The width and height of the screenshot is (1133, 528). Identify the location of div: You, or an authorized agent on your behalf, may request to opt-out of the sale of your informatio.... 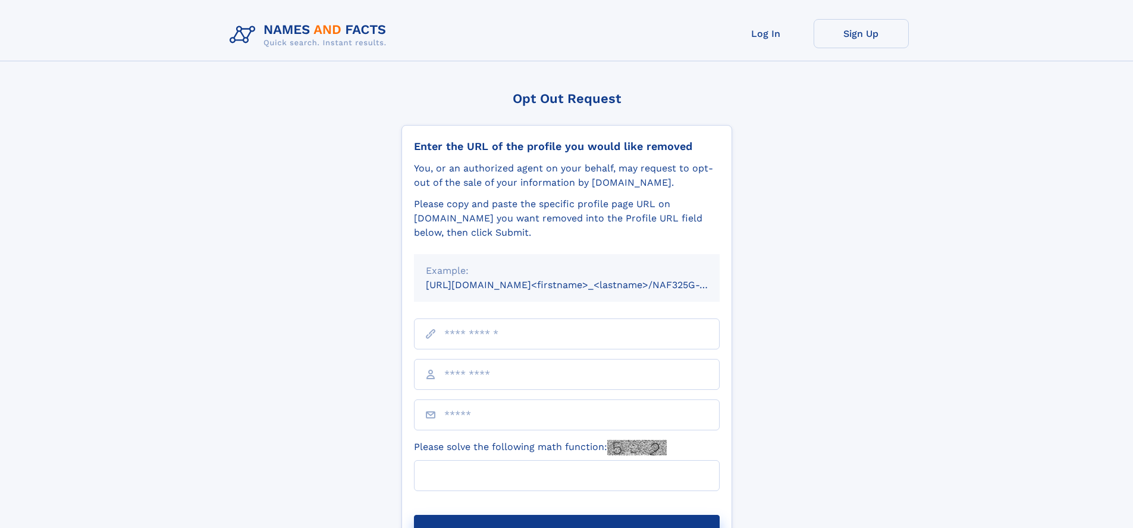
(567, 175).